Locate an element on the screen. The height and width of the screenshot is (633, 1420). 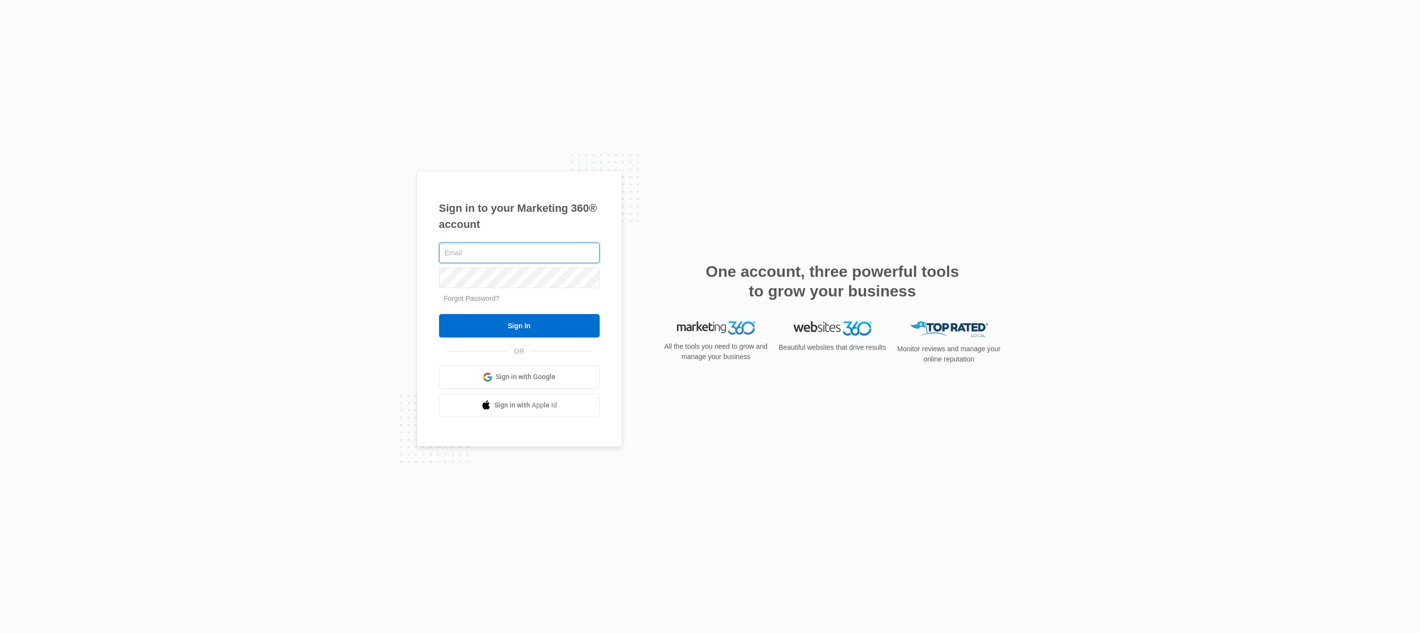
img: Websites 360 is located at coordinates (833, 328).